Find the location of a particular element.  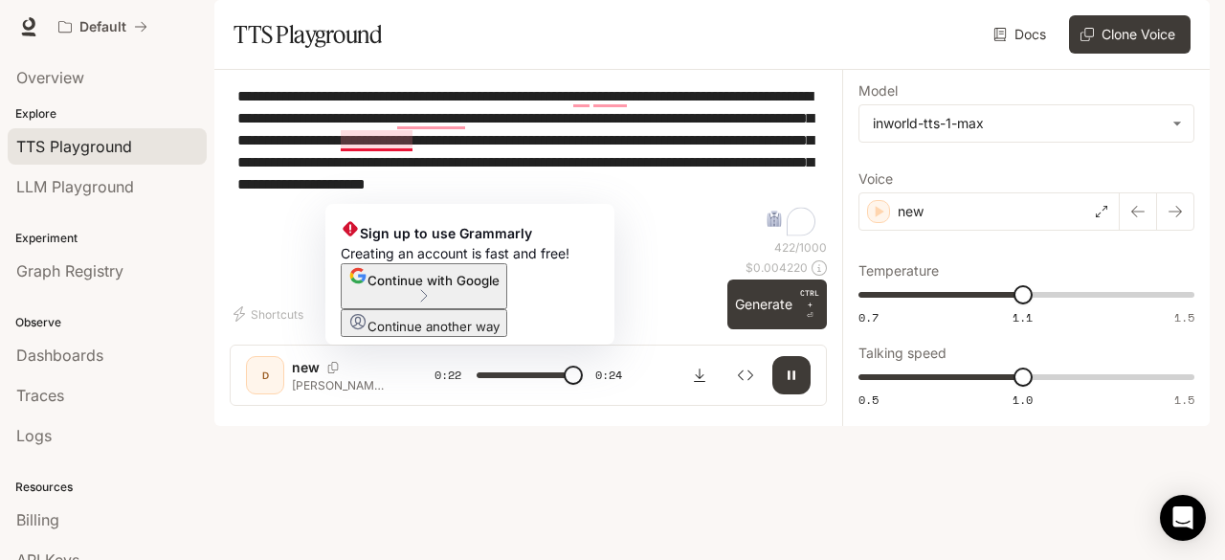

p: Default is located at coordinates (102, 27).